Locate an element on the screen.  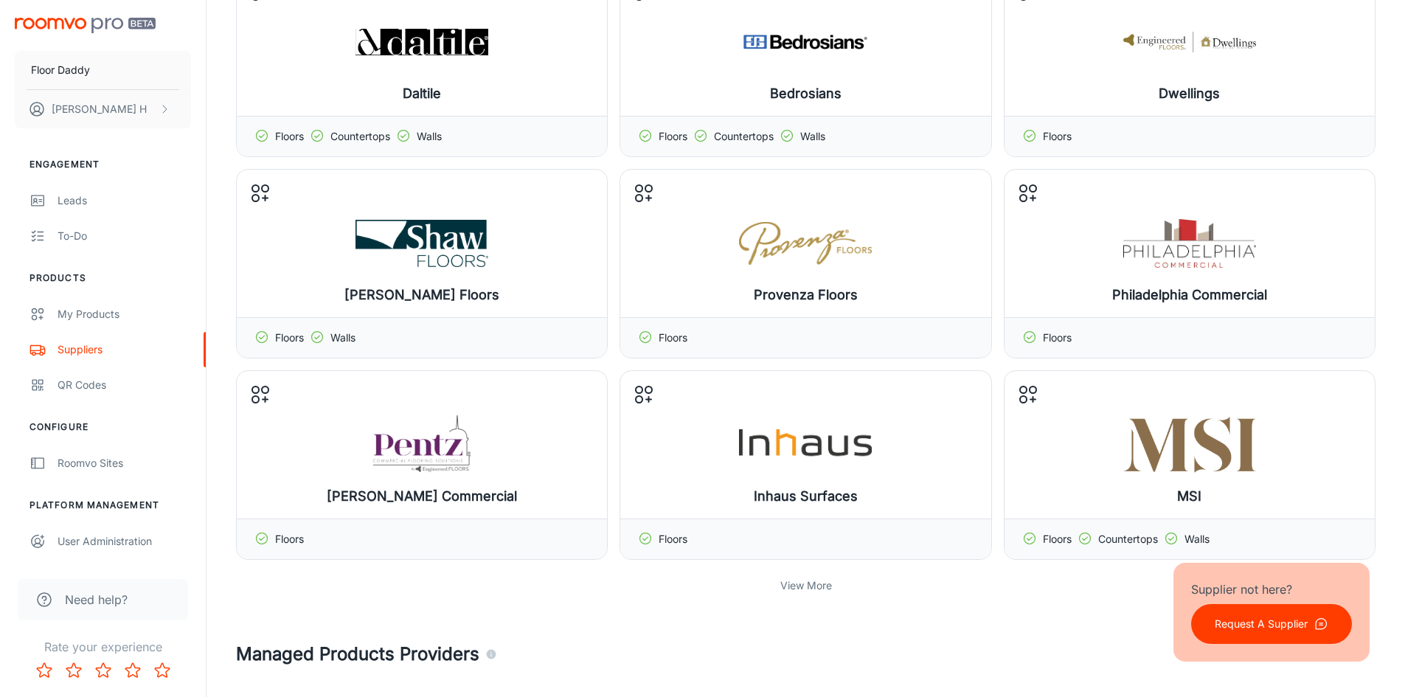
img: Roomvo PRO Beta is located at coordinates (85, 25).